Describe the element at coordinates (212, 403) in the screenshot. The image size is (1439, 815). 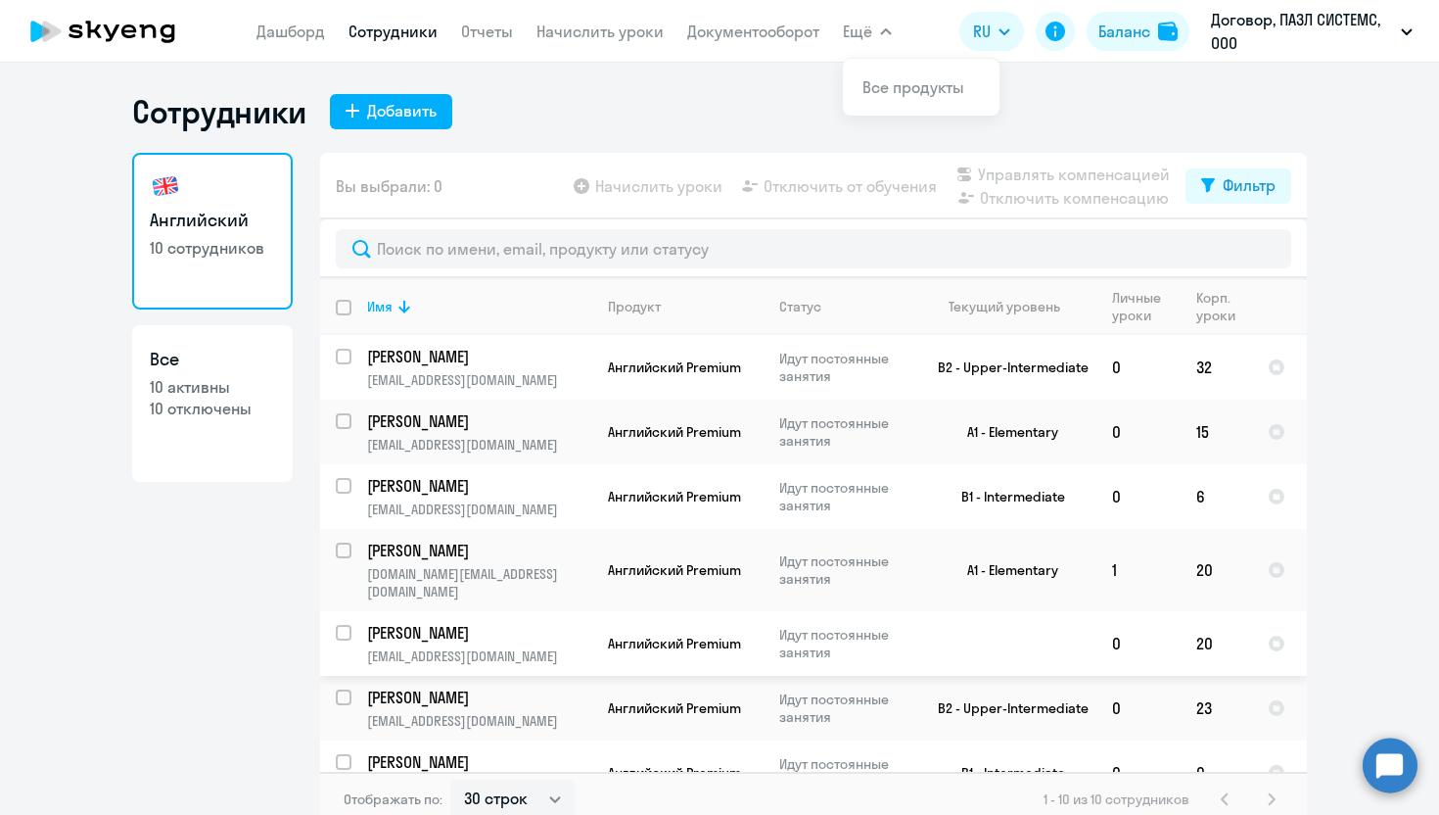
I see `a: Все10 активны10 отключены` at that location.